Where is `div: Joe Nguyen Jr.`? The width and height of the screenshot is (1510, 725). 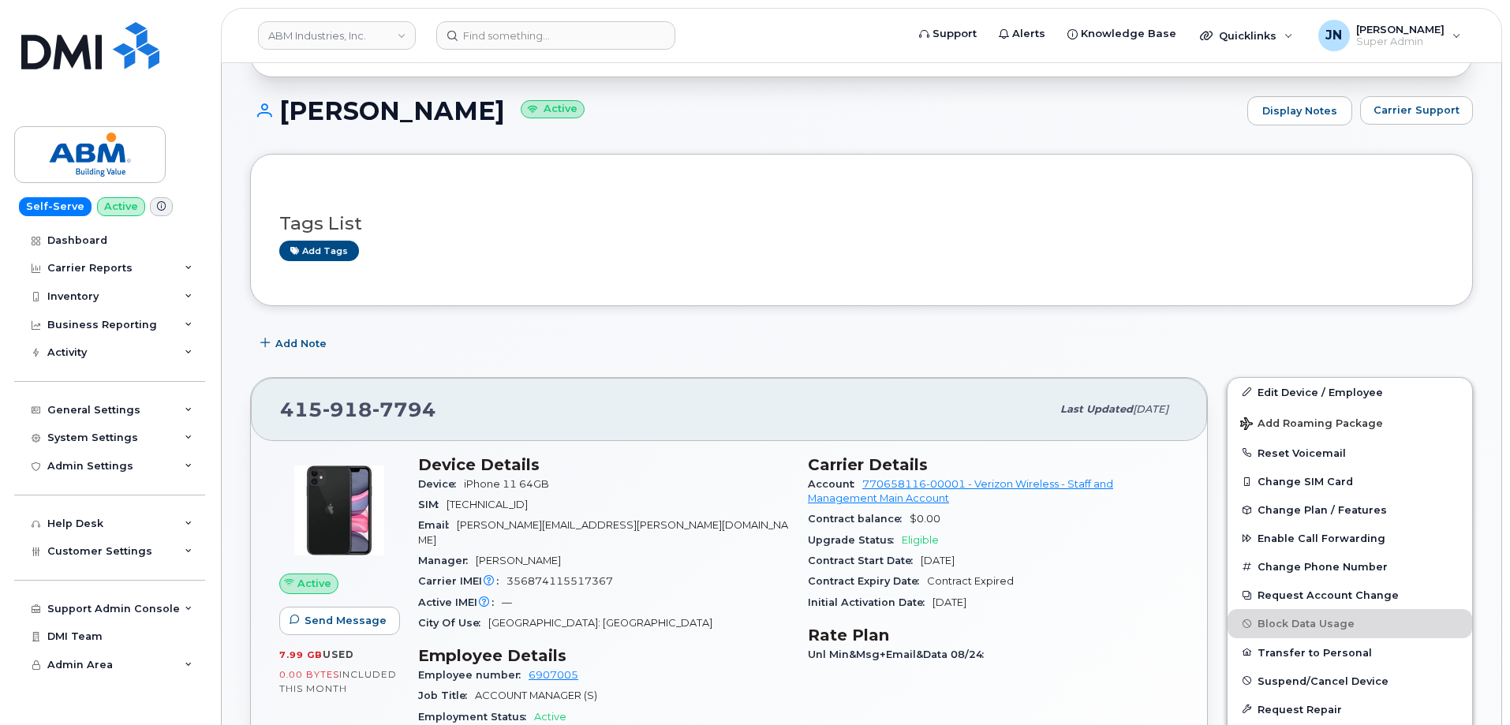 div: Joe Nguyen Jr. is located at coordinates (1389, 36).